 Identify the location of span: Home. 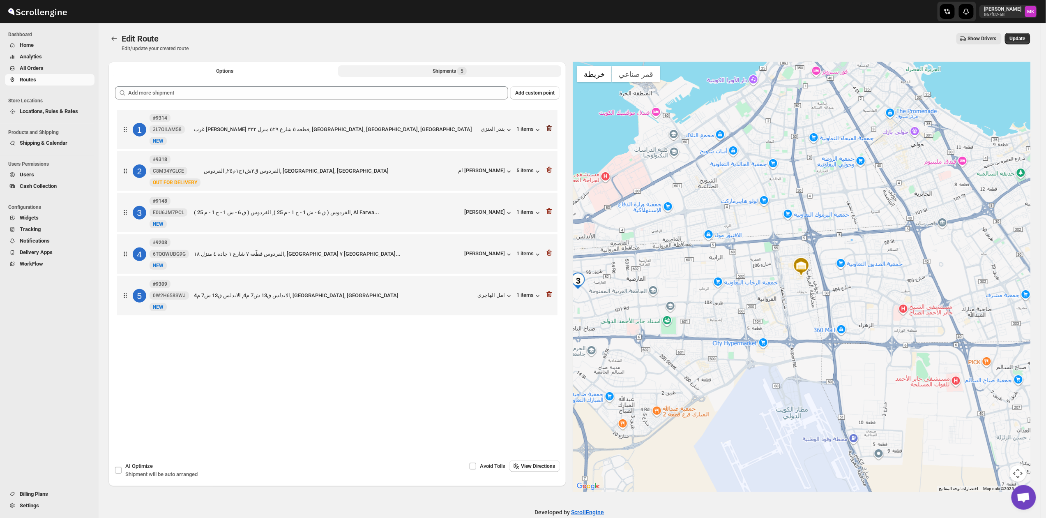
(27, 45).